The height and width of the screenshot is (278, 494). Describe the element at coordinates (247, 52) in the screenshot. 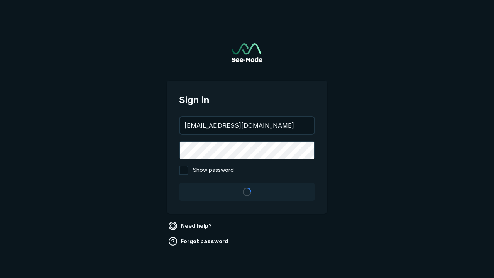

I see `img: See-Mode Logo` at that location.